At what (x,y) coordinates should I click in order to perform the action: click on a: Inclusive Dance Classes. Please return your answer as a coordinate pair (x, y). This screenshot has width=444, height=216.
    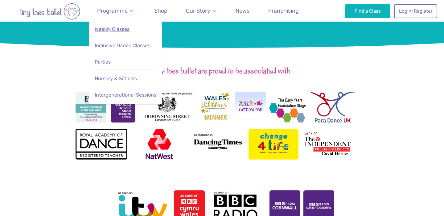
    Looking at the image, I should click on (125, 46).